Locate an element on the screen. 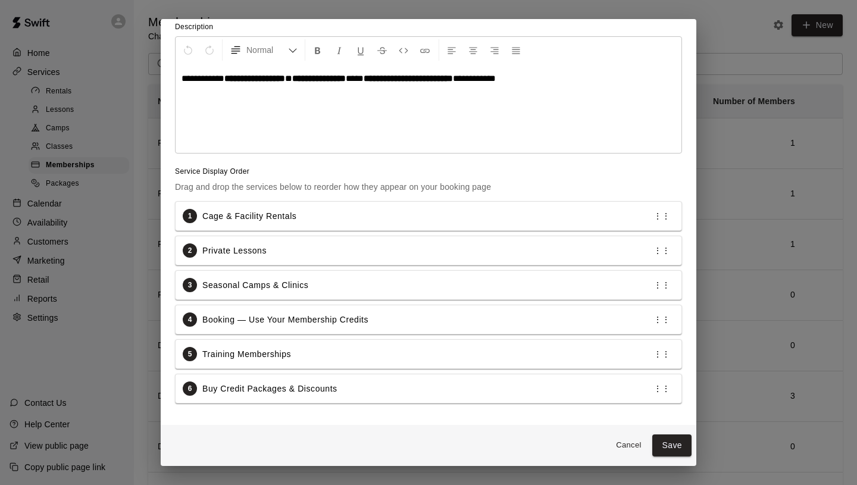 The image size is (857, 485). button: Format Italics is located at coordinates (339, 50).